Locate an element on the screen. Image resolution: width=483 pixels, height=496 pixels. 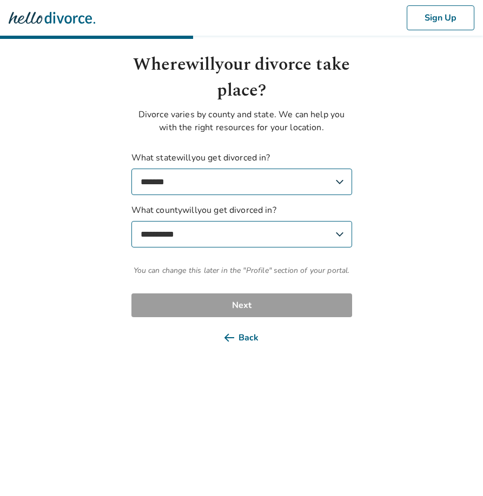
label: What state will you get divorced in? is located at coordinates (242, 173).